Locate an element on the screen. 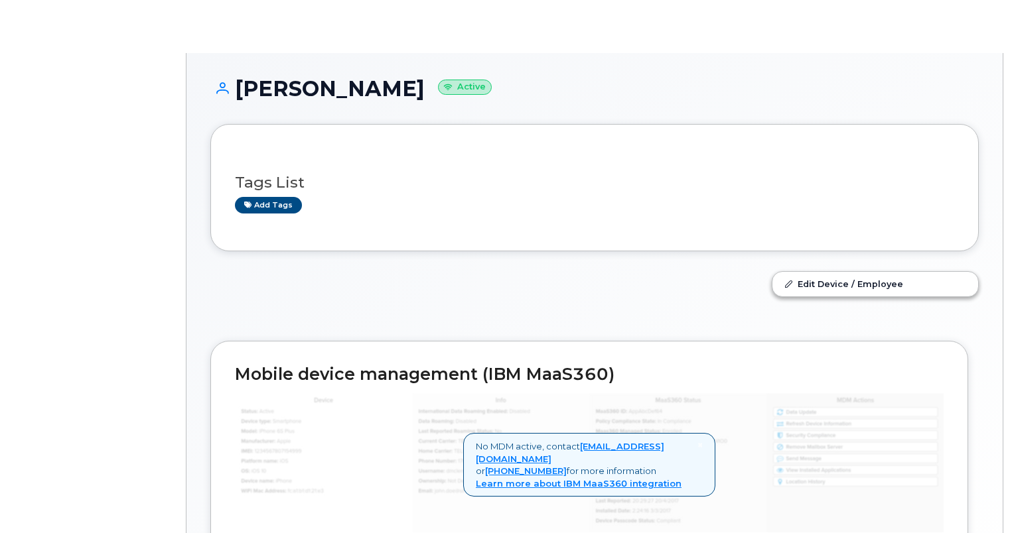 The image size is (1010, 533). a: Edit Device / Employee is located at coordinates (875, 284).